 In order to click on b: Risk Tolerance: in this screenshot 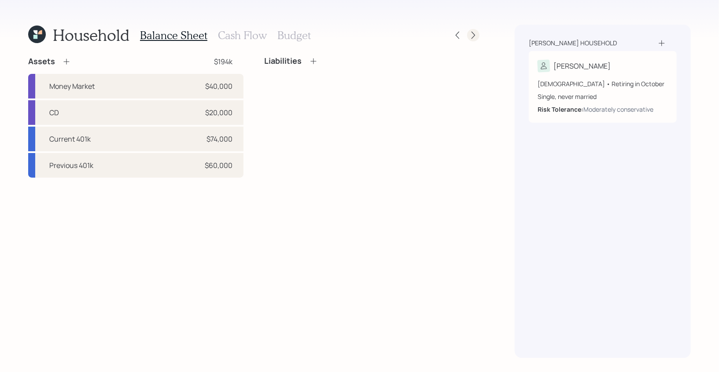, I will do `click(560, 109)`.